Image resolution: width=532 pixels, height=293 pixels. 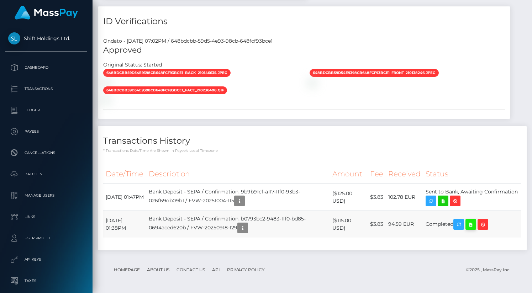 I want to click on th: Amount, so click(x=349, y=174).